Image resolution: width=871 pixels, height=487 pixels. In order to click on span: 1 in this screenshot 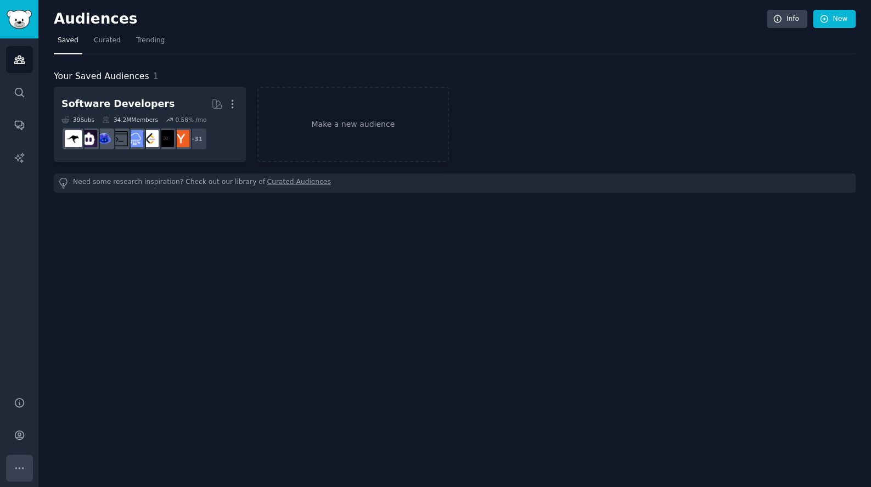, I will do `click(156, 76)`.